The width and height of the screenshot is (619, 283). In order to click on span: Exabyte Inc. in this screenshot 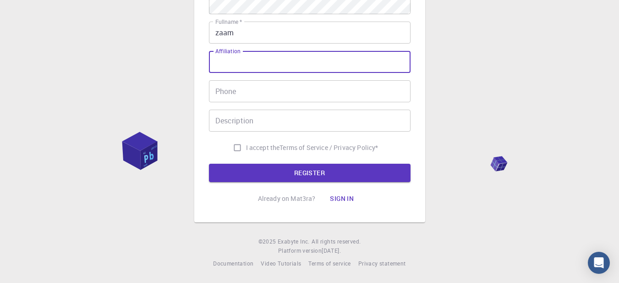, I will do `click(294, 241)`.